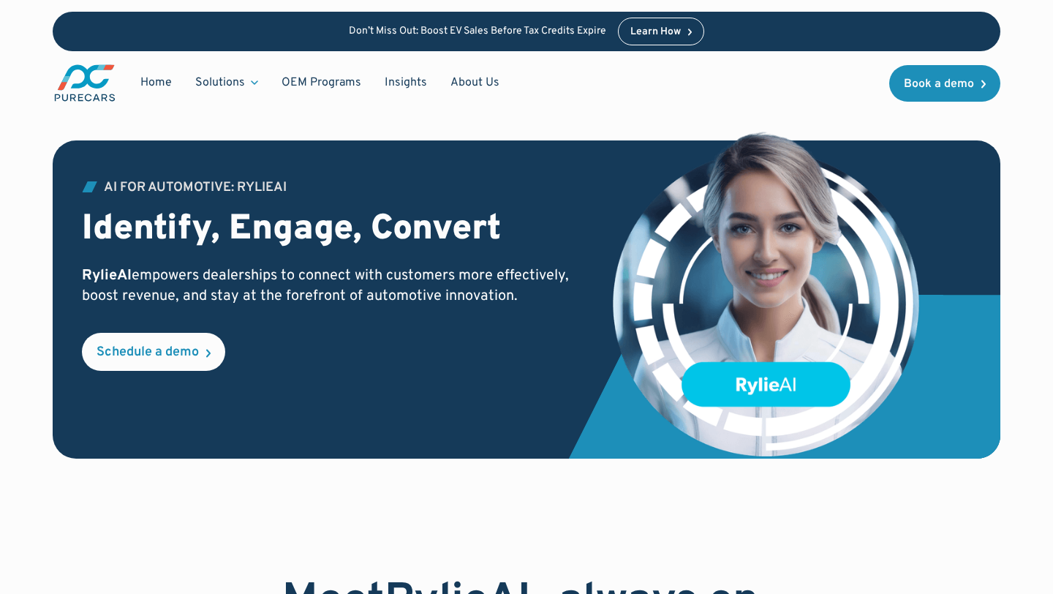 Image resolution: width=1053 pixels, height=594 pixels. Describe the element at coordinates (85, 83) in the screenshot. I see `a: main` at that location.